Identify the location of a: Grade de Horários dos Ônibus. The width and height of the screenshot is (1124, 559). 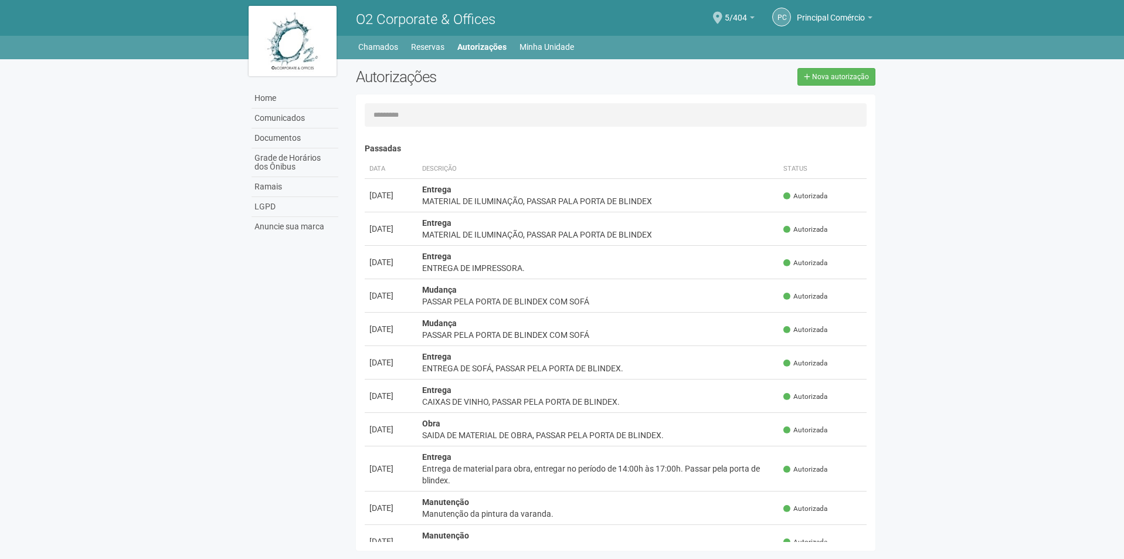
(295, 162).